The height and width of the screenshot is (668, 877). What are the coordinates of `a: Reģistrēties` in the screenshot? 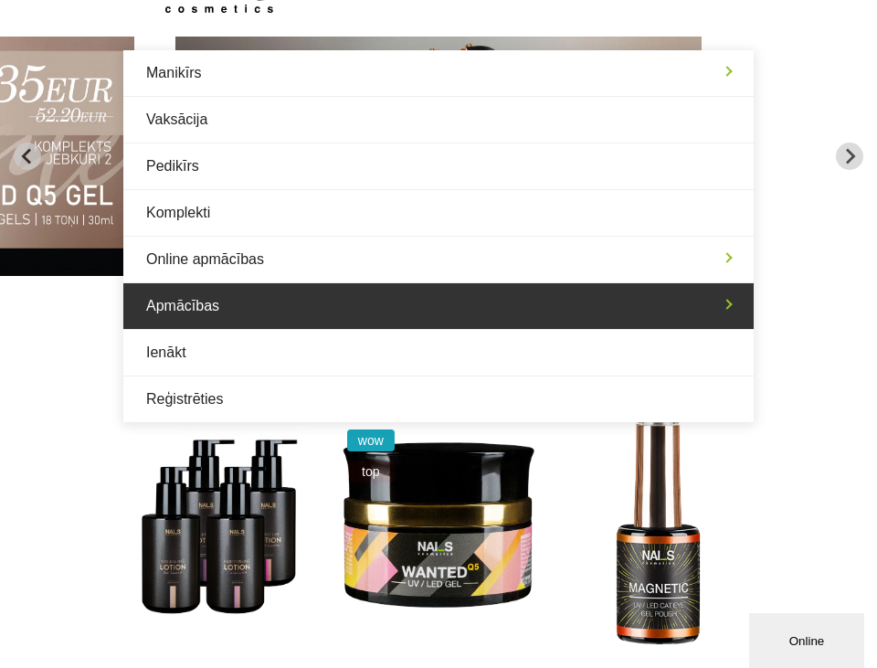 It's located at (438, 399).